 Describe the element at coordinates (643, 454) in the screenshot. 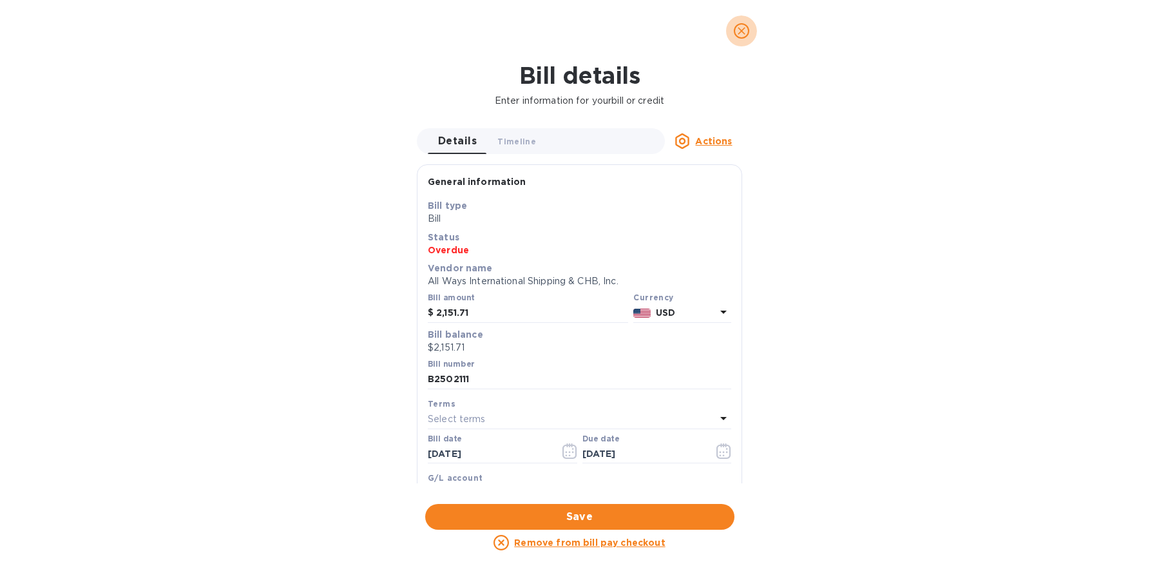

I see `input: Due date` at that location.